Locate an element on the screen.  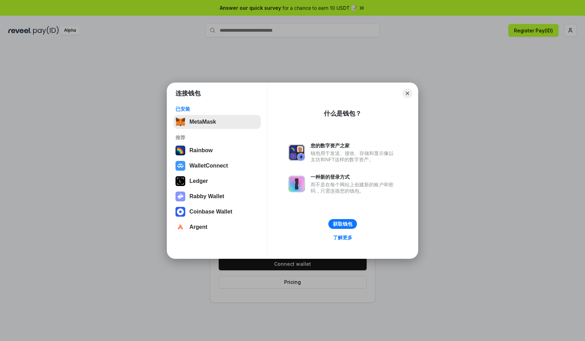
button: Close is located at coordinates (408, 93).